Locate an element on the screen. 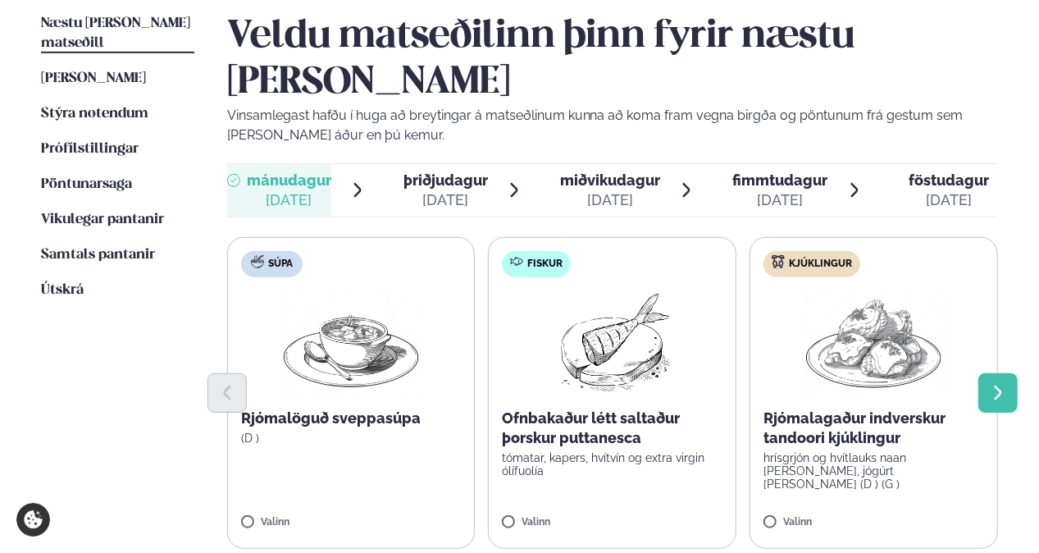 This screenshot has width=1039, height=553. a: Samtals pantanir is located at coordinates (98, 255).